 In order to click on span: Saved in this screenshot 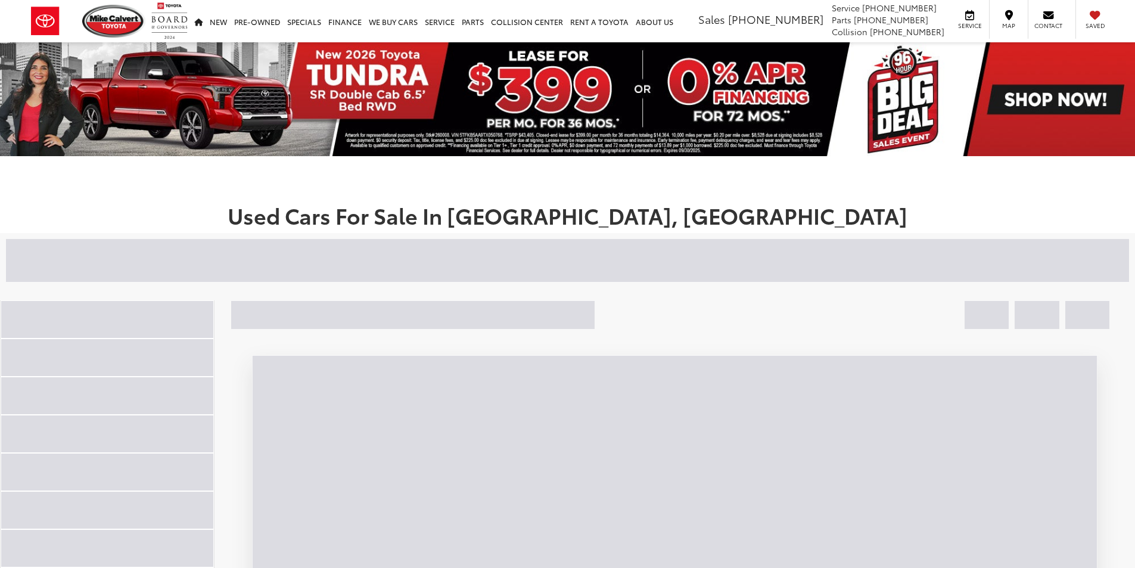, I will do `click(1095, 26)`.